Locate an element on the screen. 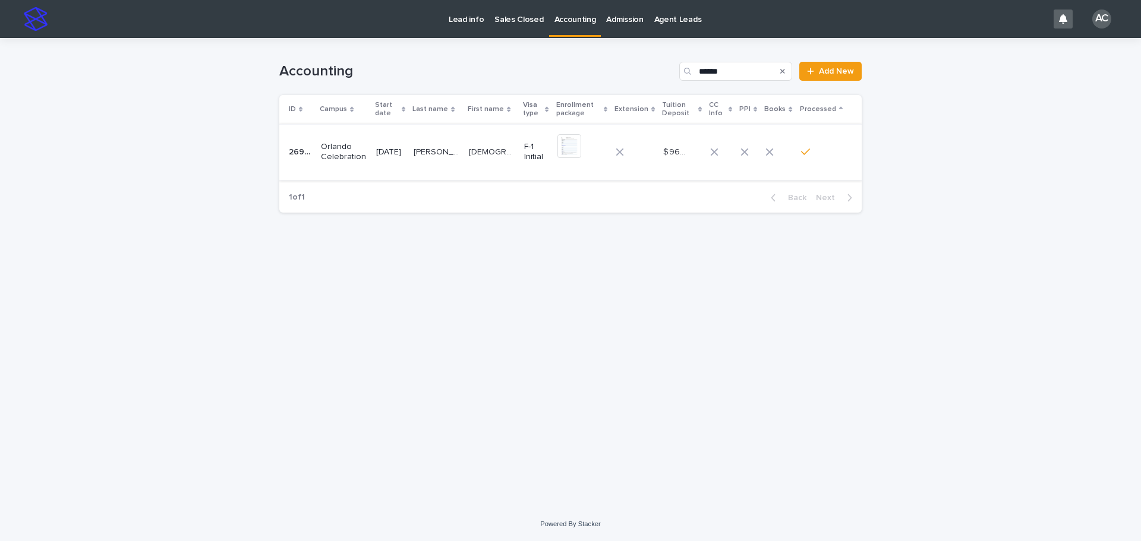 Image resolution: width=1141 pixels, height=541 pixels. p: Visa type is located at coordinates (532, 109).